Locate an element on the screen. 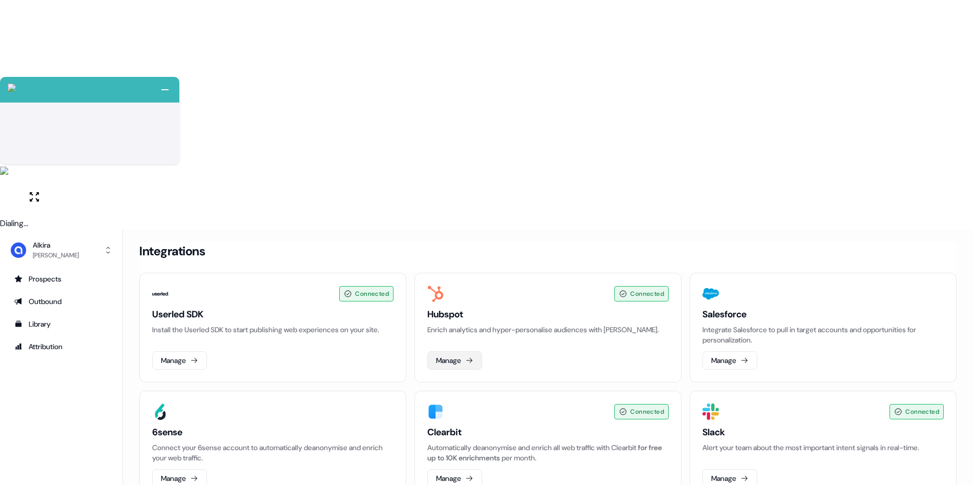 Image resolution: width=973 pixels, height=485 pixels. h3: 6sense is located at coordinates (273, 432).